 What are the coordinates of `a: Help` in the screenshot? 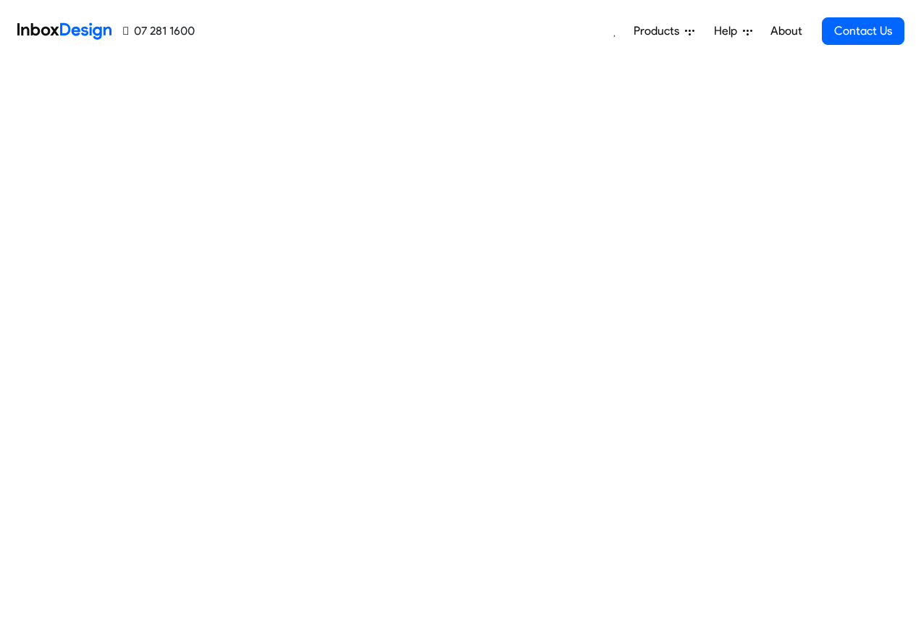 It's located at (733, 31).